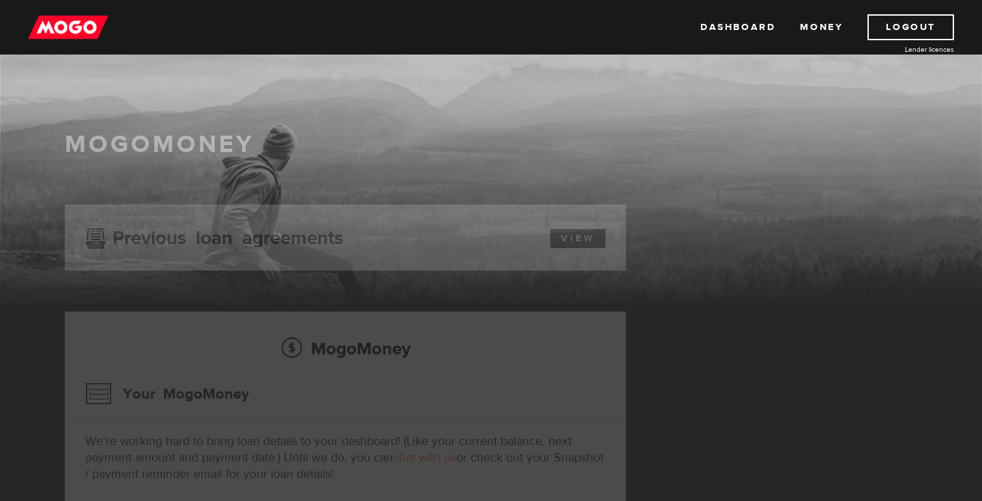 This screenshot has height=501, width=982. What do you see at coordinates (345, 458) in the screenshot?
I see `p: We're working hard to bring loan details to your dashboard! (Like your current balance, next paym...` at bounding box center [345, 458].